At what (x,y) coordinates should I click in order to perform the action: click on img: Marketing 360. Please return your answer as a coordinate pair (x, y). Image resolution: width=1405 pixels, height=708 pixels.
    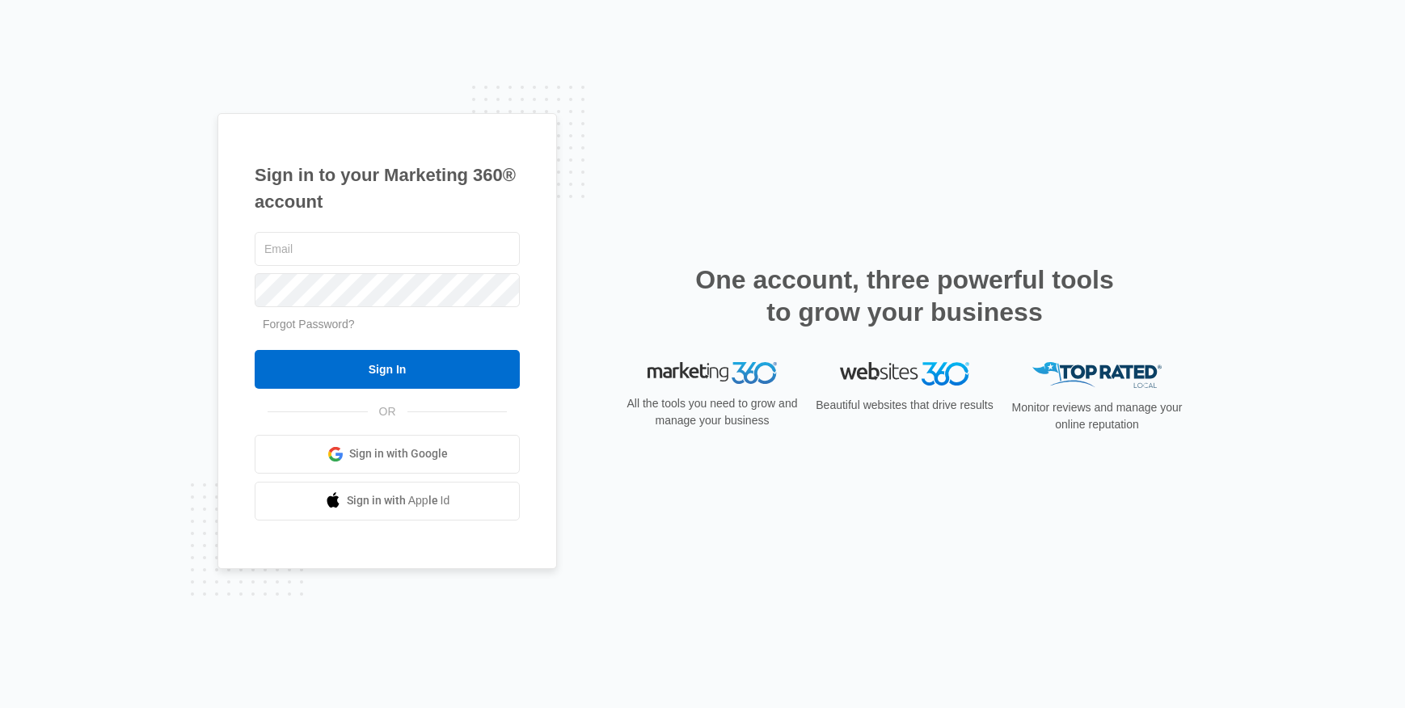
    Looking at the image, I should click on (712, 374).